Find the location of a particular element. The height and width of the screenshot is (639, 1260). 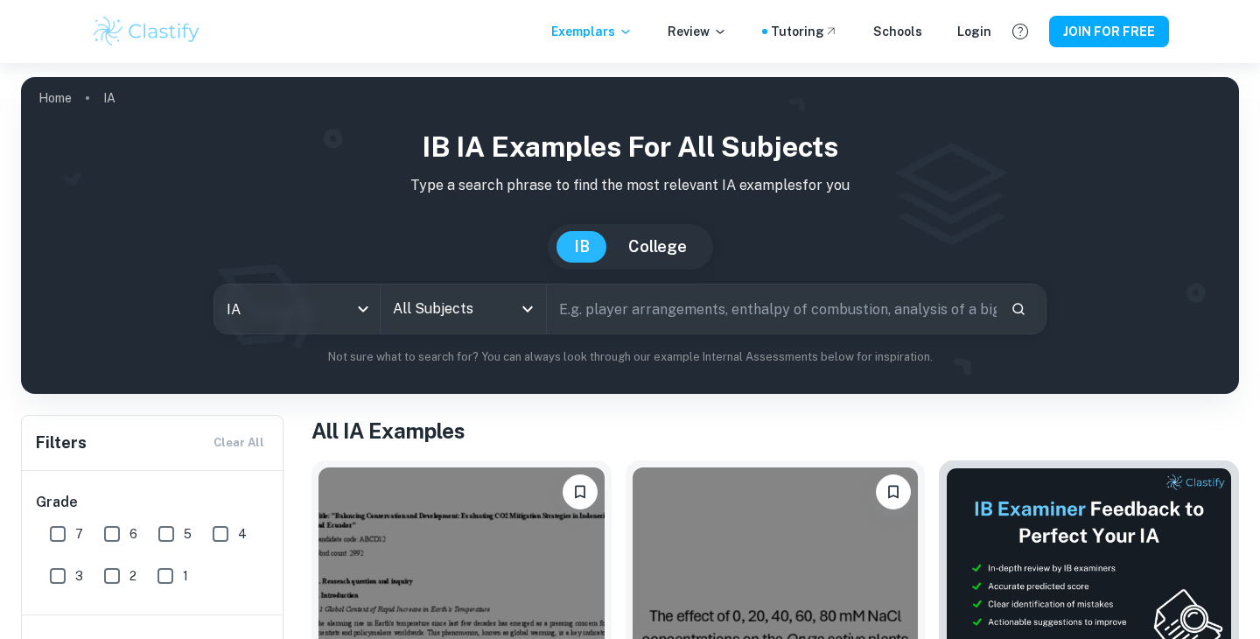

span: 5 is located at coordinates (187, 534).